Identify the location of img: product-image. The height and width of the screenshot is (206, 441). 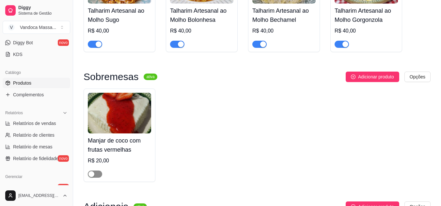
(119, 113).